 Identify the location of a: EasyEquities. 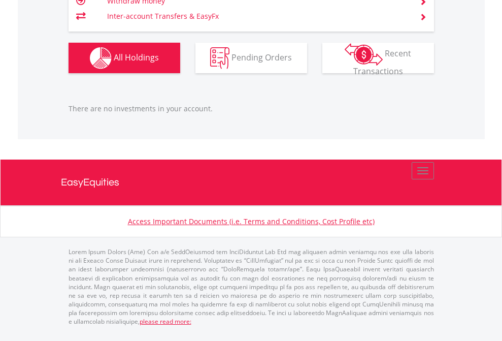
(251, 182).